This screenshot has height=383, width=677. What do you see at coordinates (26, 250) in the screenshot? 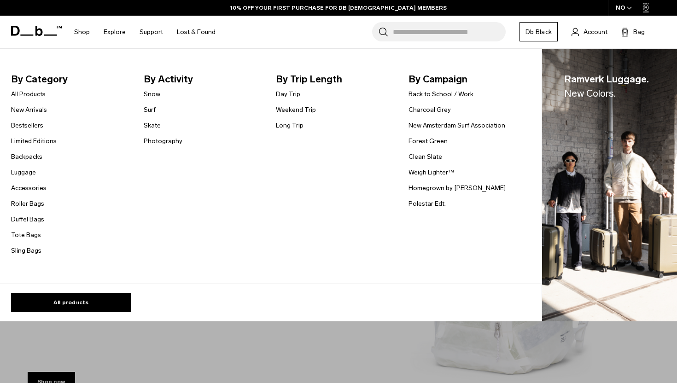
I see `a: Sling Bags` at bounding box center [26, 250].